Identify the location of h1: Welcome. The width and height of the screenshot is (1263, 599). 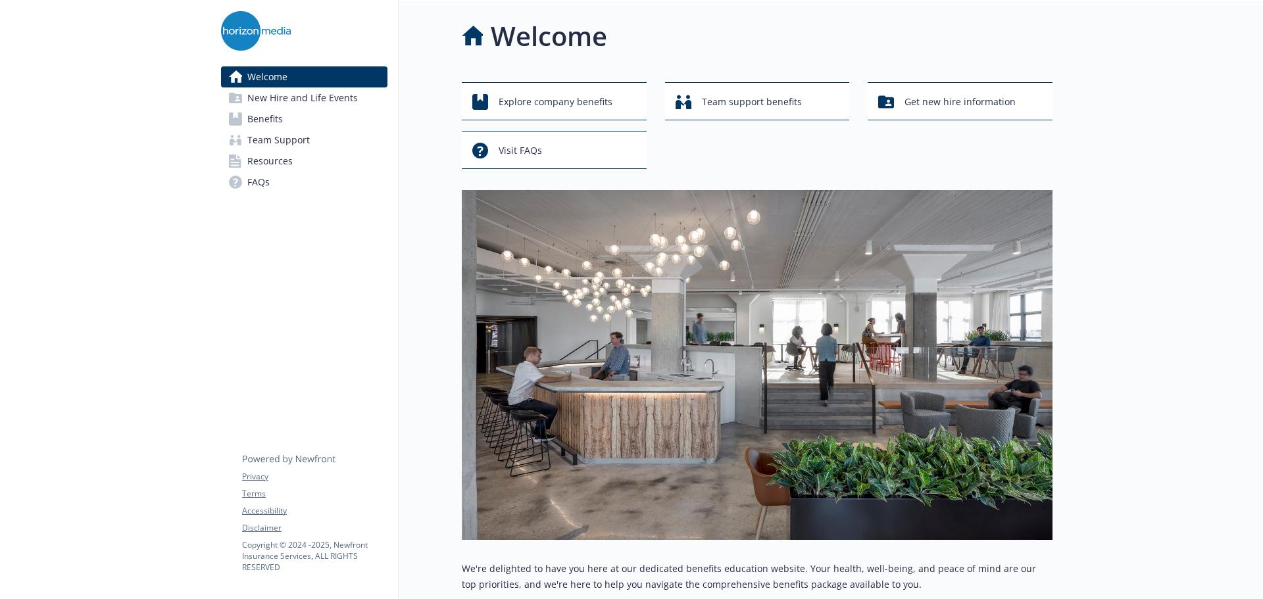
(549, 36).